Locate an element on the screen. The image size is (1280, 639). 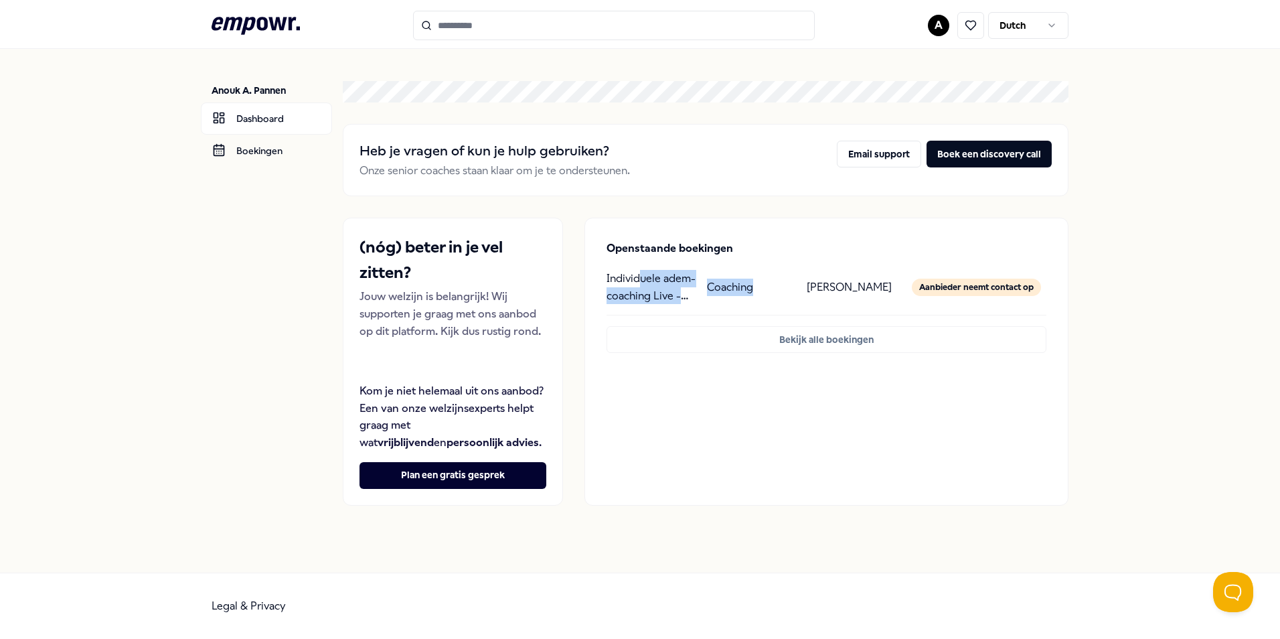
p: Anouk A. Pannen is located at coordinates (272, 90).